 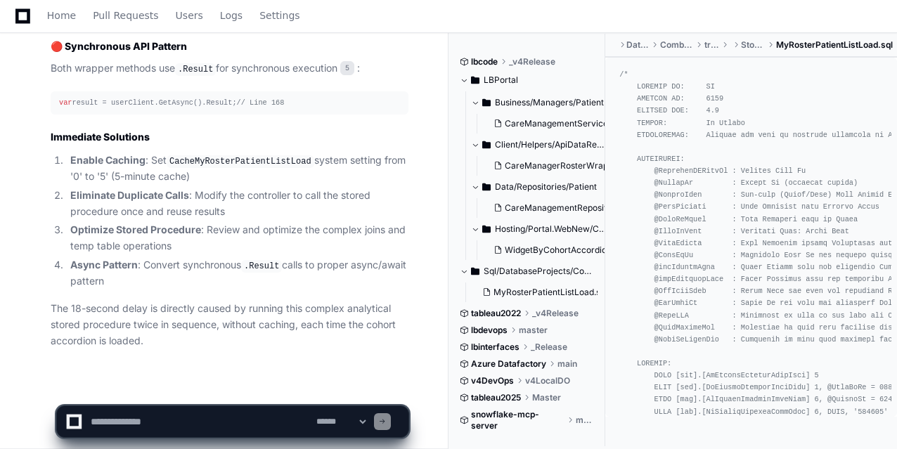 What do you see at coordinates (568, 208) in the screenshot?
I see `span: CareManagementRepository.cs` at bounding box center [568, 208].